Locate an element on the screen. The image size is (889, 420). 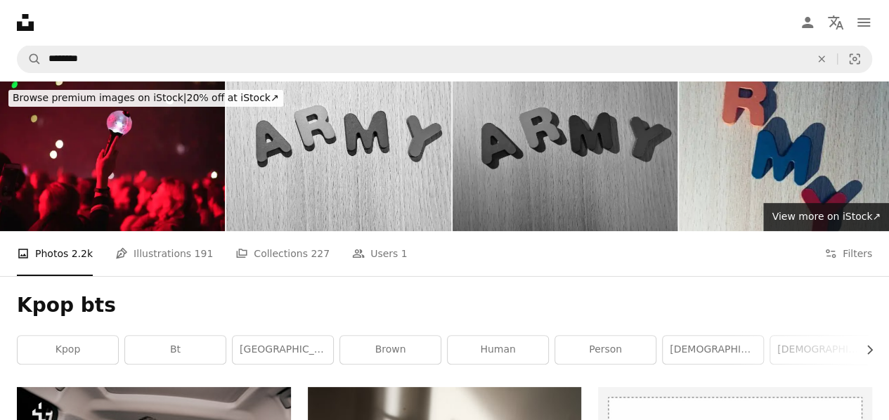
a: kpop is located at coordinates (67, 350).